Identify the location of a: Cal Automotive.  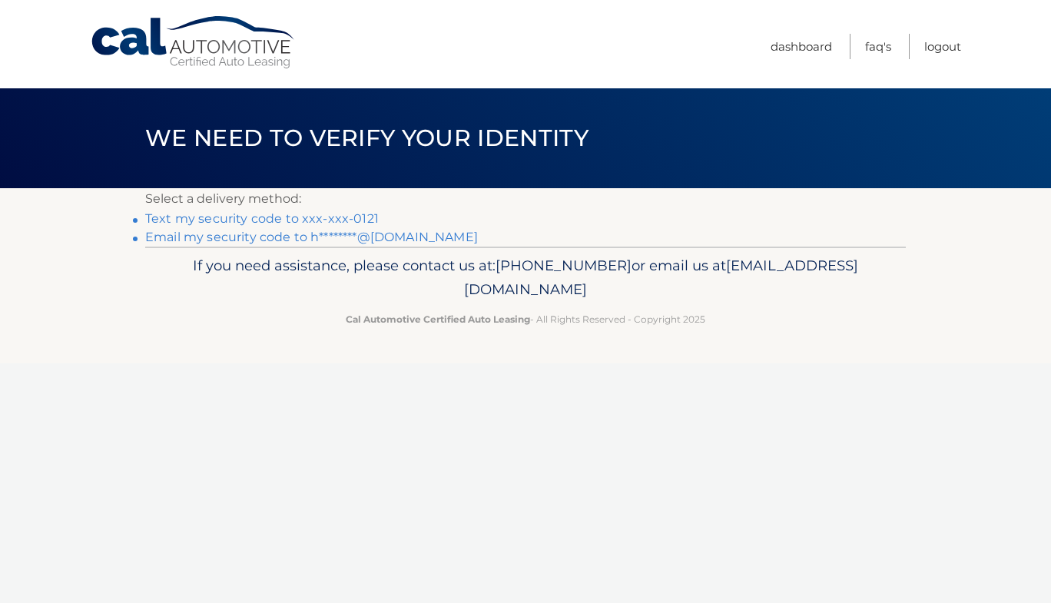
(194, 42).